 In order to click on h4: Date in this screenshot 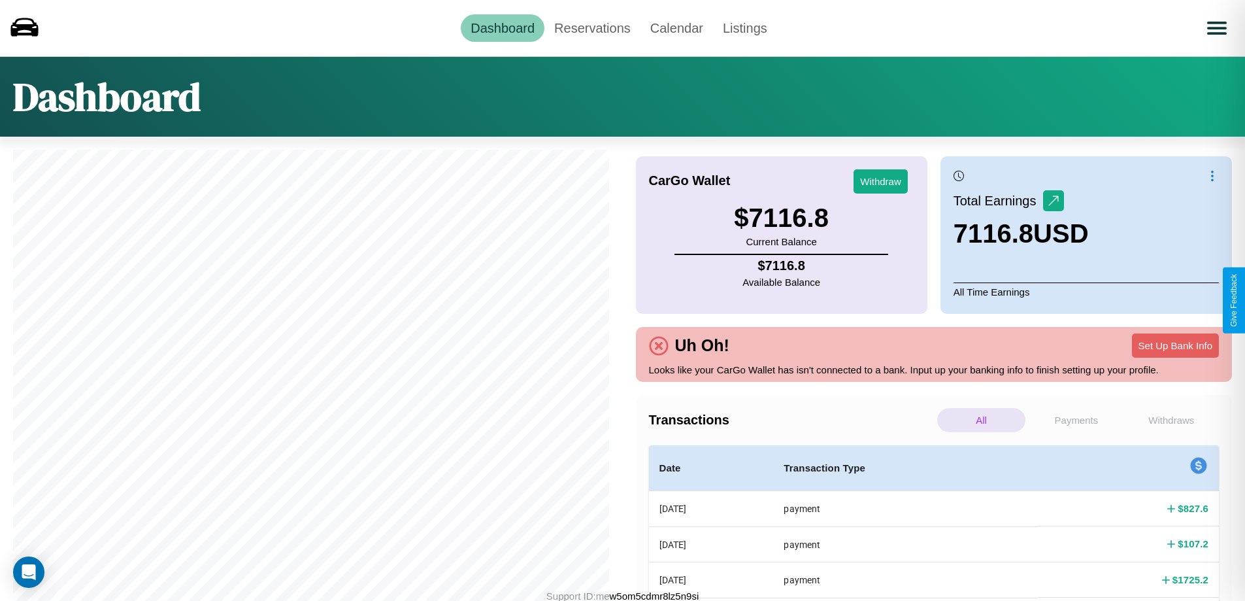, I will do `click(711, 468)`.